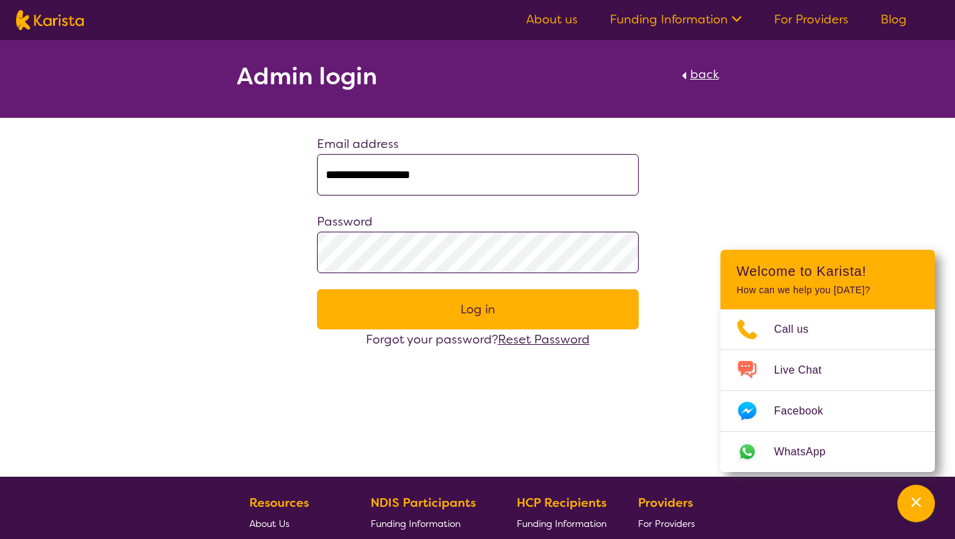  Describe the element at coordinates (478, 310) in the screenshot. I see `button: Log in` at that location.